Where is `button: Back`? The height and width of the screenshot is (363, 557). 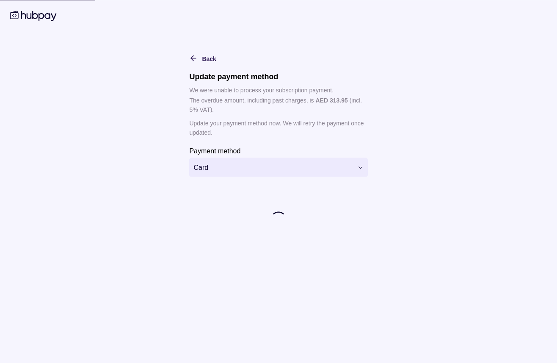 button: Back is located at coordinates (202, 58).